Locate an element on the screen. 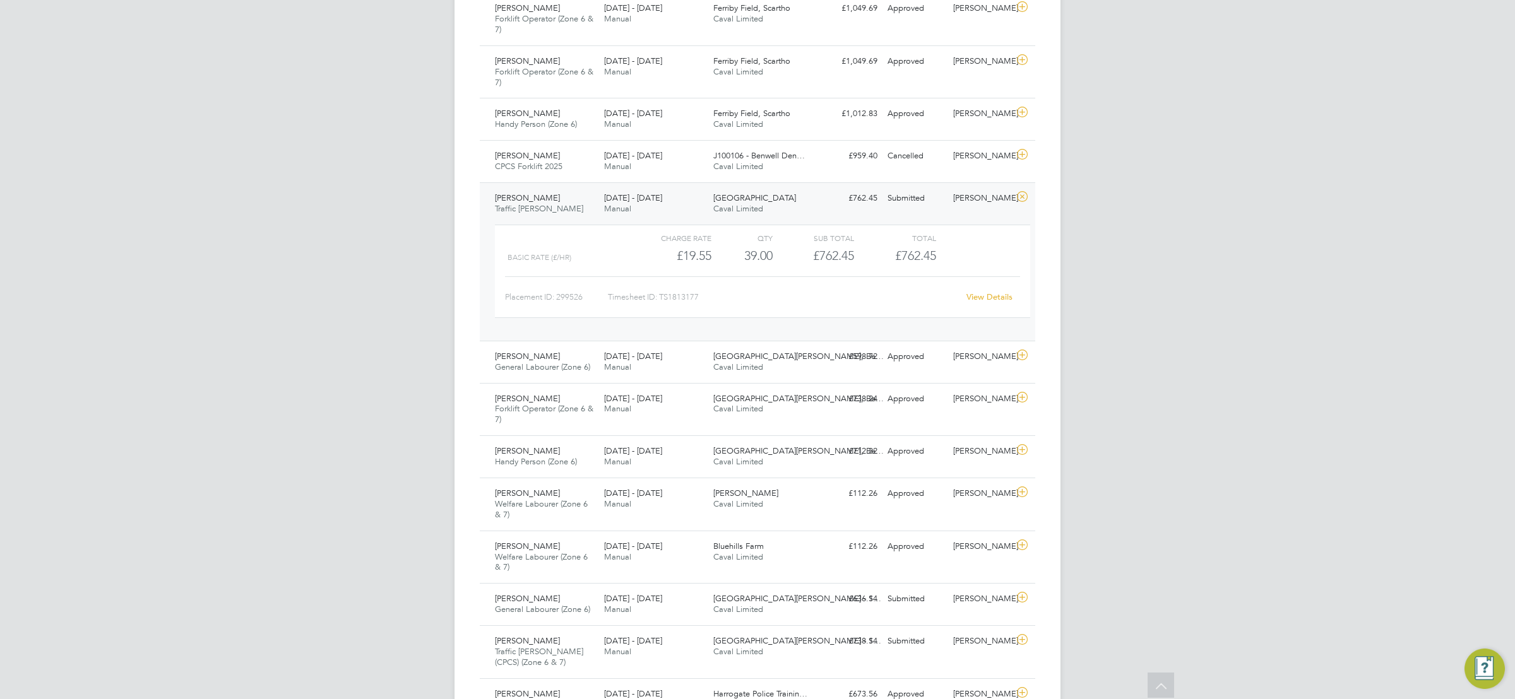 The image size is (1515, 699). div: £712.32 is located at coordinates (850, 451).